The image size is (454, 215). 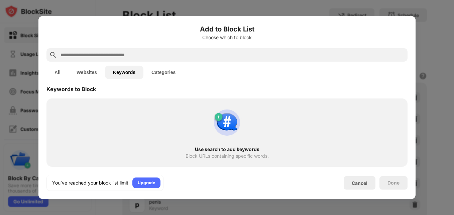 I want to click on div: Keywords to Block, so click(x=71, y=89).